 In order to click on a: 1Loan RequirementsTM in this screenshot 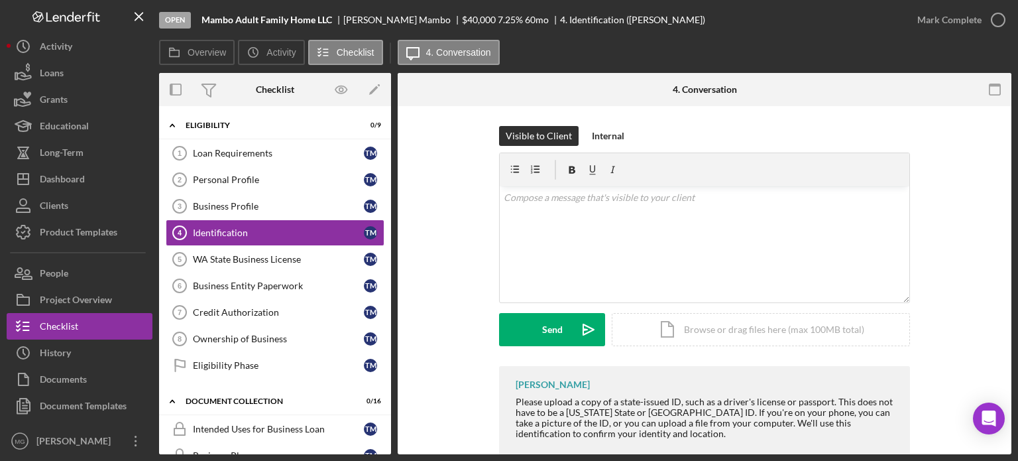, I will do `click(275, 153)`.